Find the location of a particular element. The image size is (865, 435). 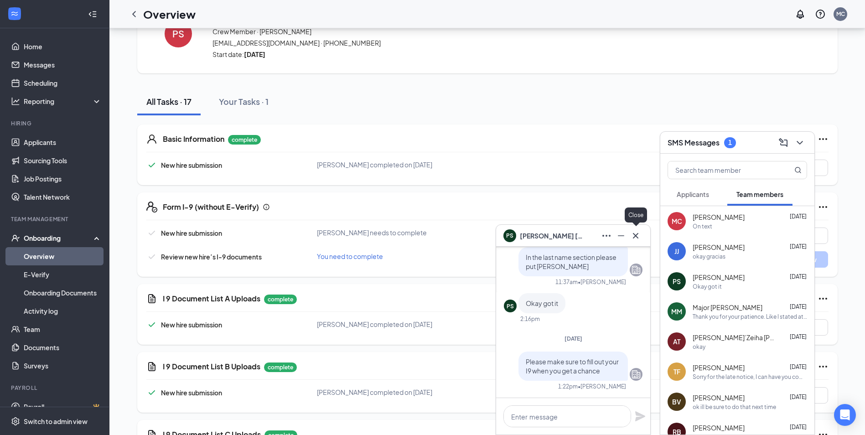

button: Minimize is located at coordinates (621, 236).